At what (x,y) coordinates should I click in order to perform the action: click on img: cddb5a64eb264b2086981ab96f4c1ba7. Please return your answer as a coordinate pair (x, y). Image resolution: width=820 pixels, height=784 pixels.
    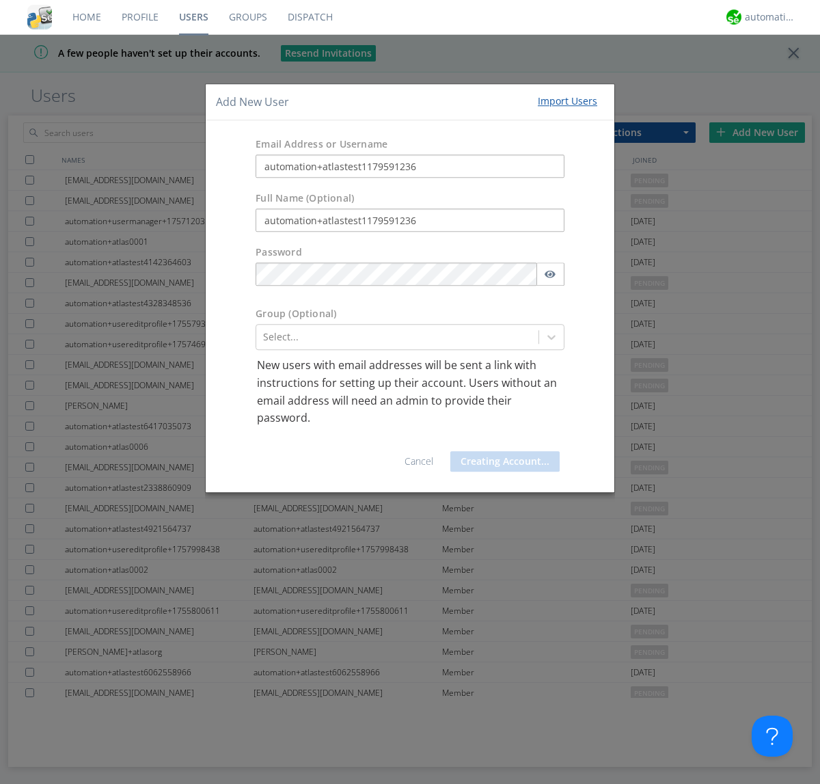
    Looking at the image, I should click on (40, 17).